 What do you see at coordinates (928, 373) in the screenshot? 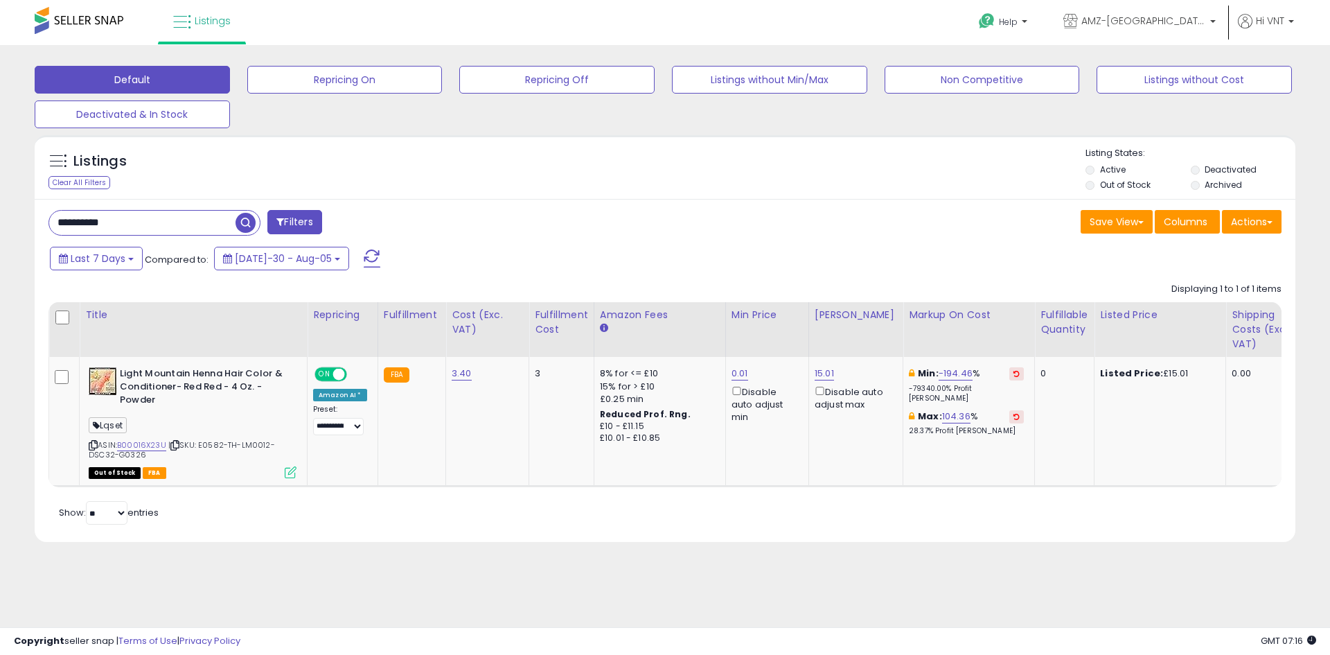
I see `b: Min:` at bounding box center [928, 373].